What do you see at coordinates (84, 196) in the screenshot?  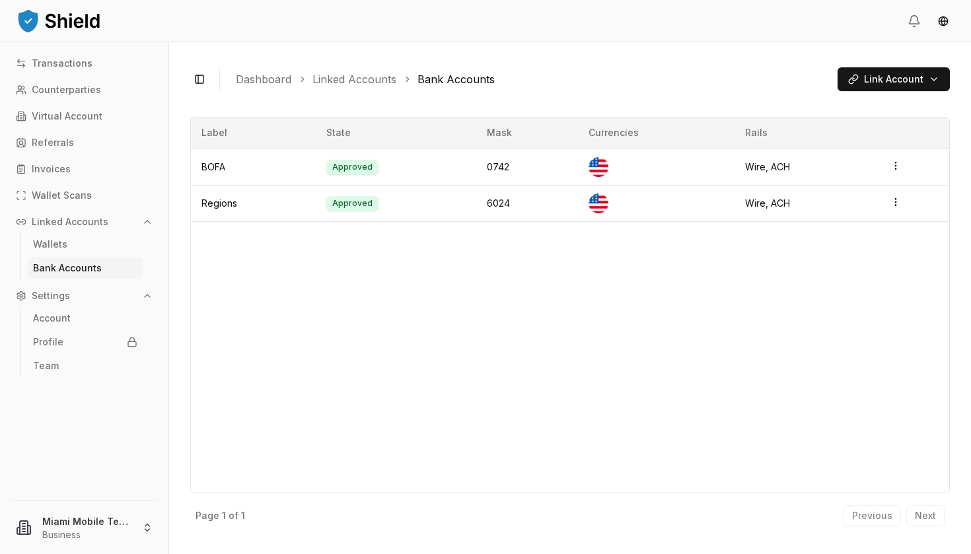 I see `a: Wallet Scans` at bounding box center [84, 196].